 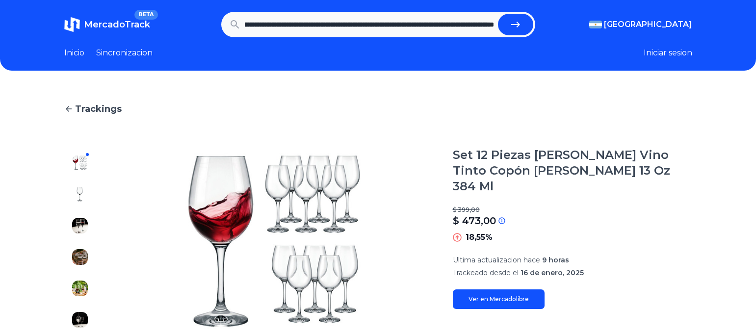 What do you see at coordinates (498, 299) in the screenshot?
I see `a: Ver en Mercadolibre` at bounding box center [498, 299].